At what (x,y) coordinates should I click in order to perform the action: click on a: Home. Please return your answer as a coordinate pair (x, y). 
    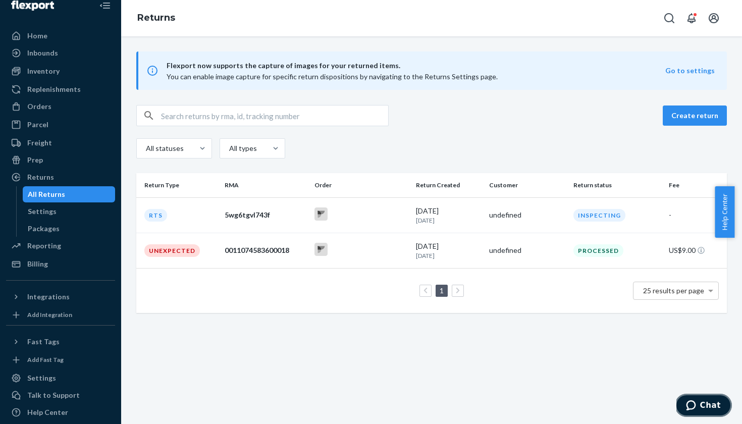
    Looking at the image, I should click on (61, 36).